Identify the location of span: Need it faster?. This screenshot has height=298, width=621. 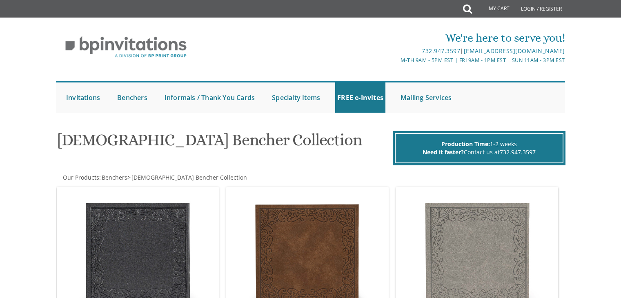
(443, 152).